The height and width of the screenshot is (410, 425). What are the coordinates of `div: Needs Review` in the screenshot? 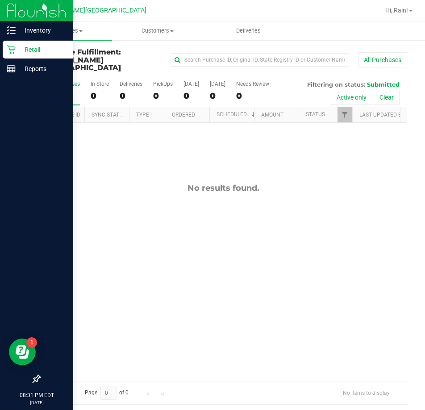 It's located at (253, 84).